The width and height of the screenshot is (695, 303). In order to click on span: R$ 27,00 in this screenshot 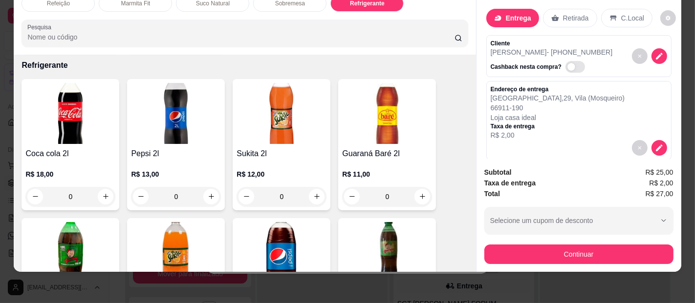, I will do `click(659, 194)`.